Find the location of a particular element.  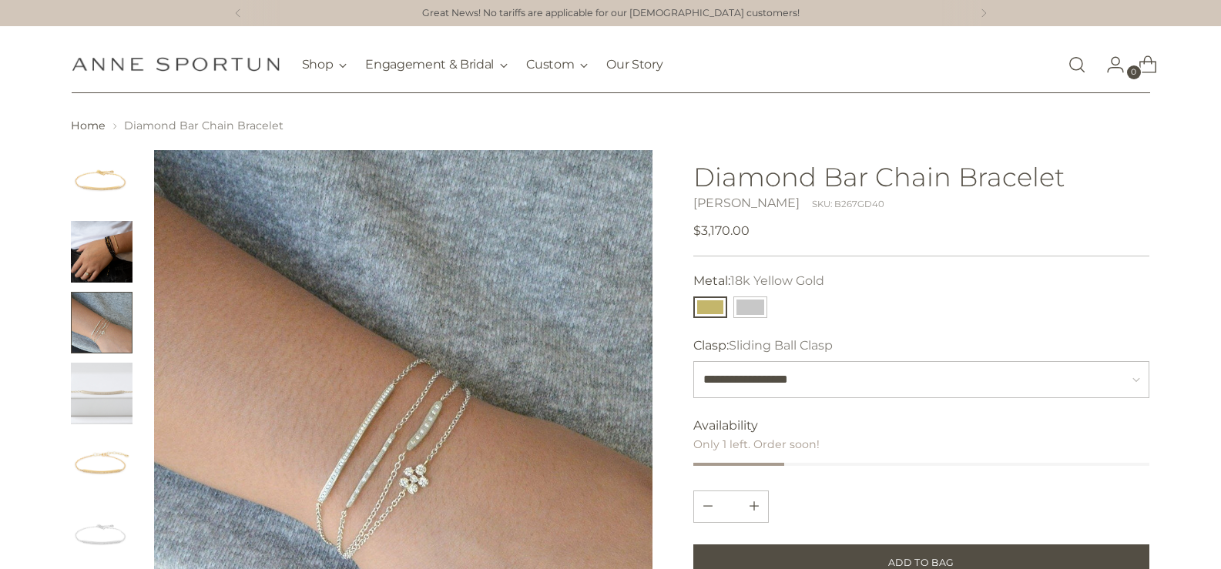

span: Sliding Ball Clasp is located at coordinates (780, 345).